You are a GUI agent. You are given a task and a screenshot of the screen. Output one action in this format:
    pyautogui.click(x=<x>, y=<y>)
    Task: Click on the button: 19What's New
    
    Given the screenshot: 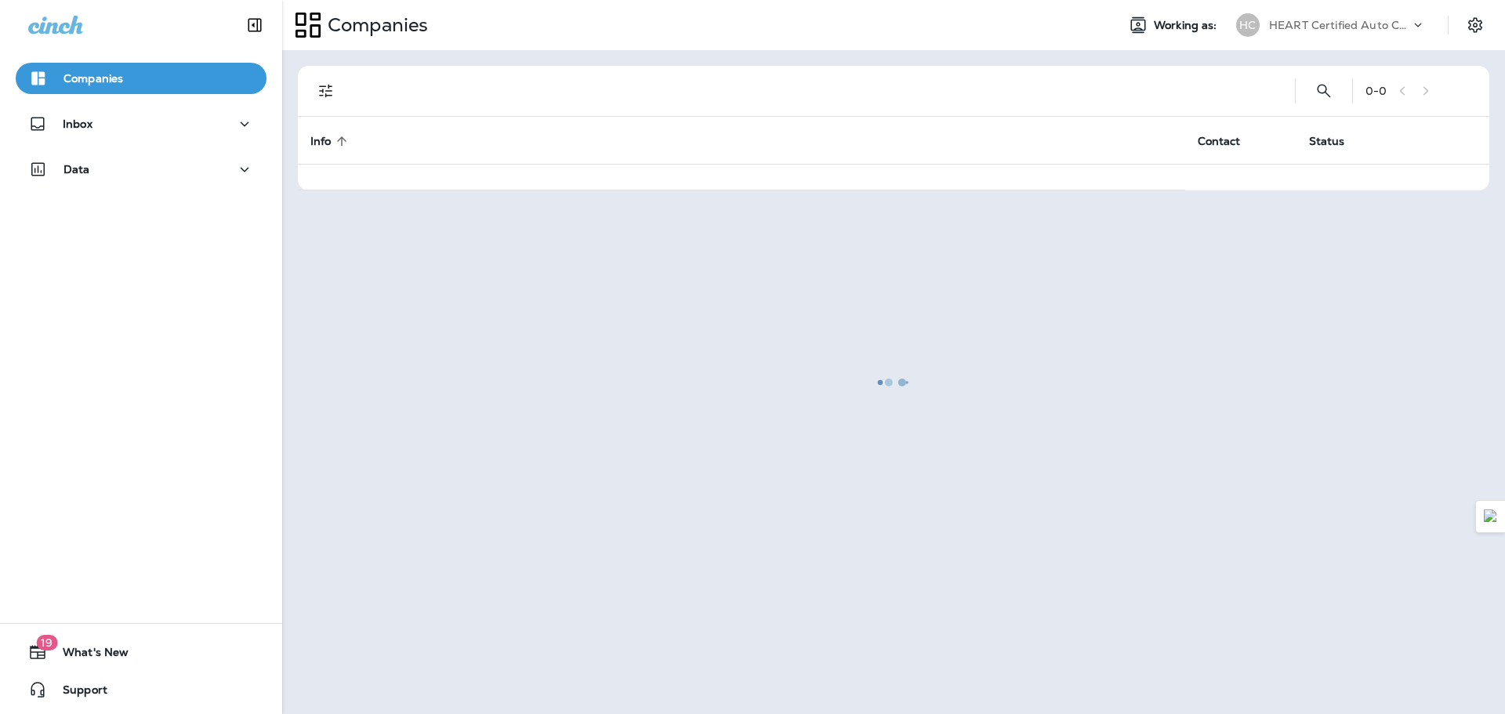 What is the action you would take?
    pyautogui.click(x=141, y=652)
    